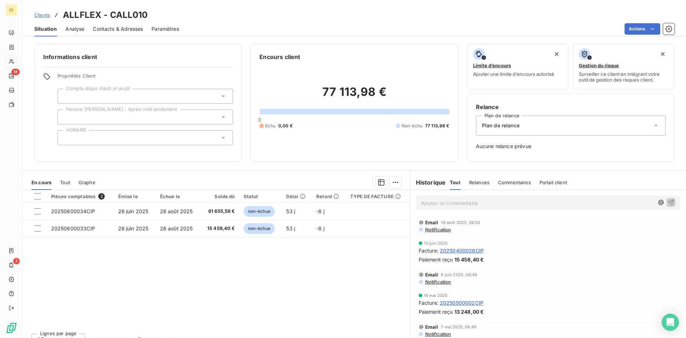 Image resolution: width=686 pixels, height=338 pixels. Describe the element at coordinates (518, 66) in the screenshot. I see `button: Limite d’encoursAjouter une limite d’encours autorisé` at that location.